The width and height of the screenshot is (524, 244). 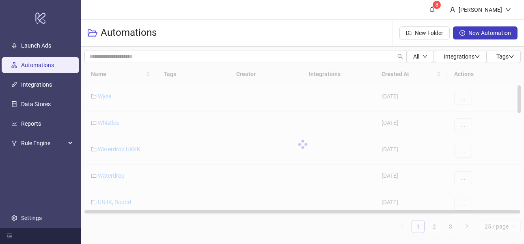 What do you see at coordinates (31, 218) in the screenshot?
I see `a: Settings` at bounding box center [31, 218].